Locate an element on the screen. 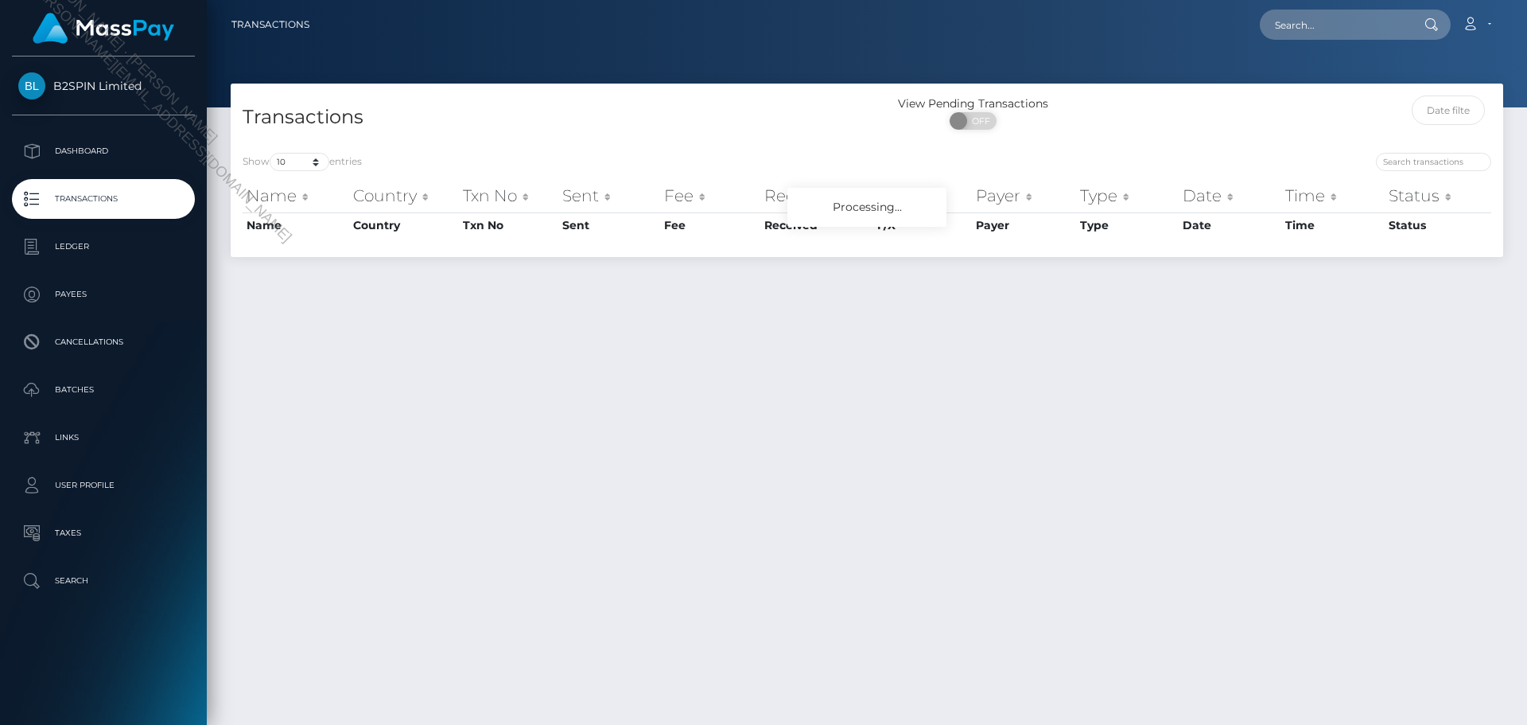  p: Transactions is located at coordinates (103, 199).